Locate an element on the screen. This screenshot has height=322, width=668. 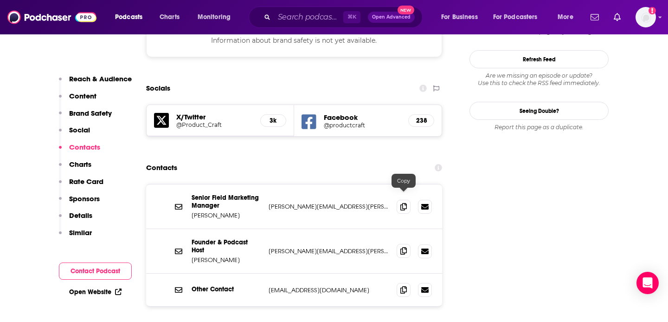
h5: 238 is located at coordinates (422, 120).